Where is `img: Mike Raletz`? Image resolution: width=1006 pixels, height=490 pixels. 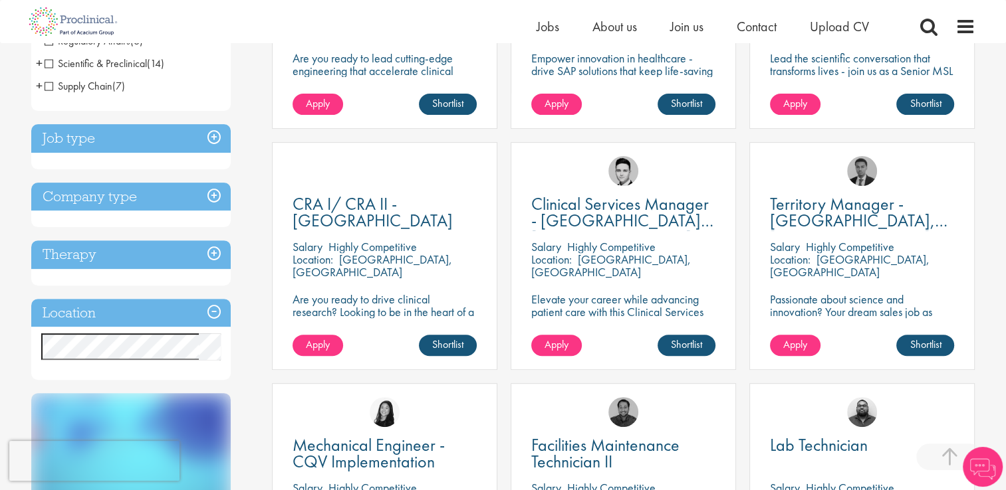 img: Mike Raletz is located at coordinates (623, 412).